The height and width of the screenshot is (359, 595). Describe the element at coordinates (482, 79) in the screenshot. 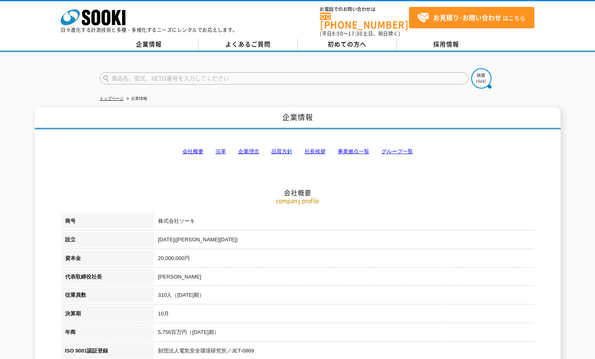

I see `img: btn_search.png` at that location.